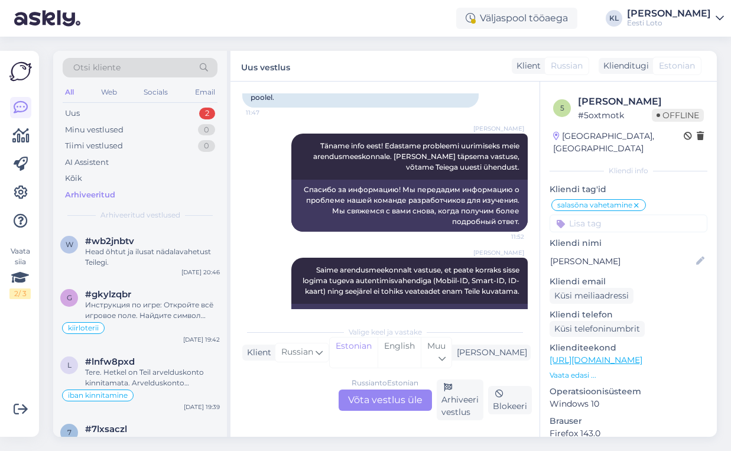 The height and width of the screenshot is (451, 731). I want to click on input: Lisa tag, so click(628, 223).